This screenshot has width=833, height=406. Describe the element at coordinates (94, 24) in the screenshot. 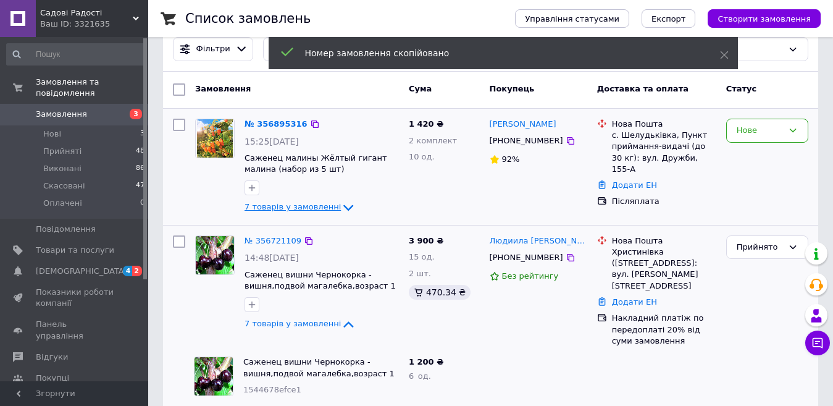

I see `div: Ваш ID: 3321635` at that location.